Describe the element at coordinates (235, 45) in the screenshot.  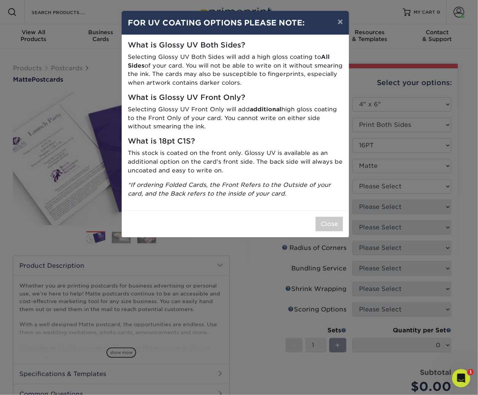
I see `h5: What is Glossy UV Both Sides?` at that location.